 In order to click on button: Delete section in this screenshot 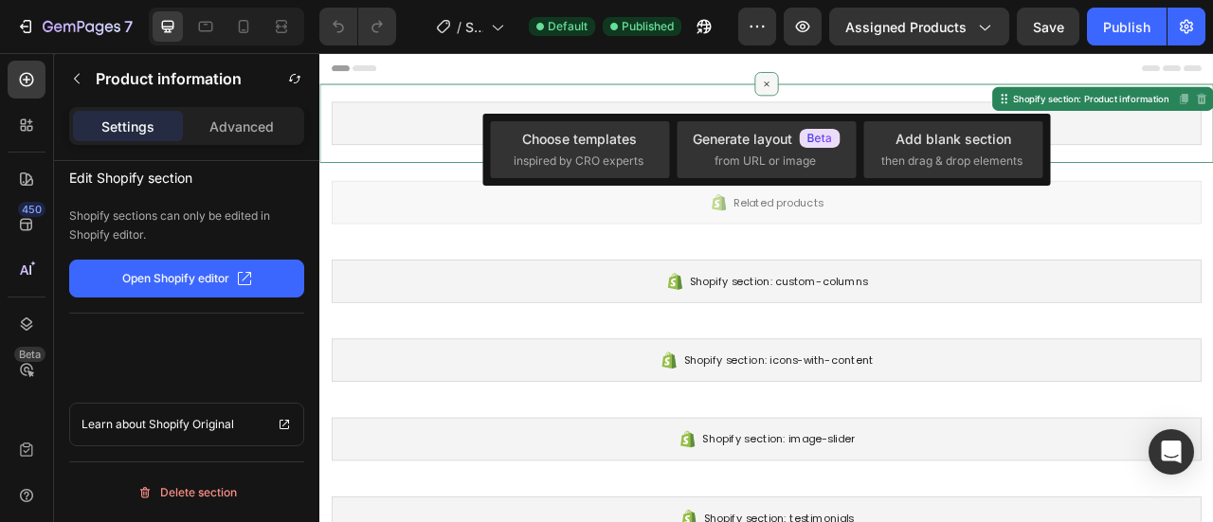, I will do `click(187, 493)`.